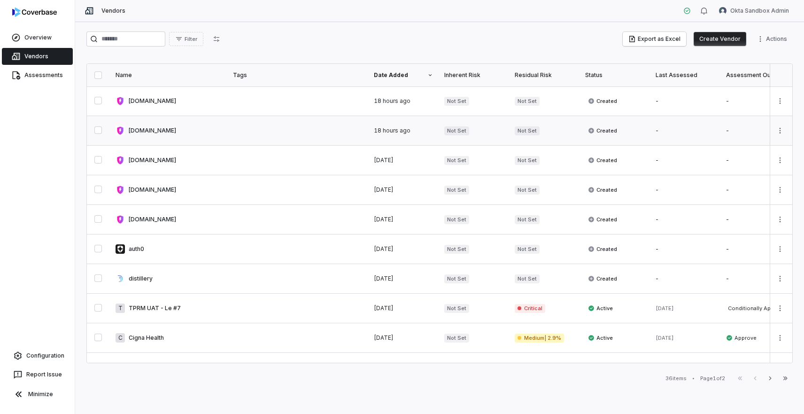 The image size is (804, 414). Describe the element at coordinates (191, 39) in the screenshot. I see `span: Filter` at that location.